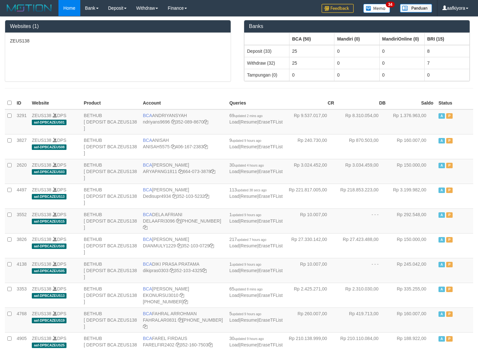 Image resolution: width=478 pixels, height=349 pixels. Describe the element at coordinates (49, 345) in the screenshot. I see `span: aaf-DPBCAZEUS25` at that location.